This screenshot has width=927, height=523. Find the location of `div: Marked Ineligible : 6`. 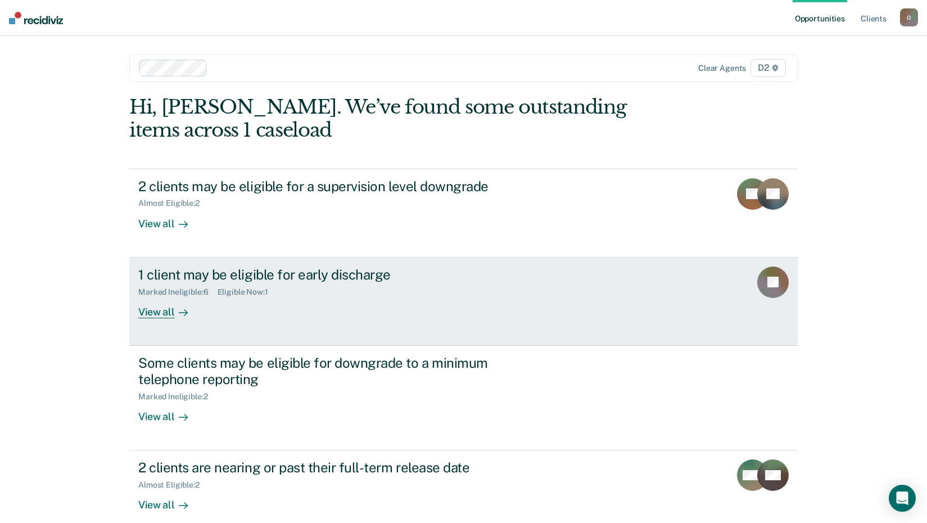

div: Marked Ineligible : 6 is located at coordinates (178, 292).